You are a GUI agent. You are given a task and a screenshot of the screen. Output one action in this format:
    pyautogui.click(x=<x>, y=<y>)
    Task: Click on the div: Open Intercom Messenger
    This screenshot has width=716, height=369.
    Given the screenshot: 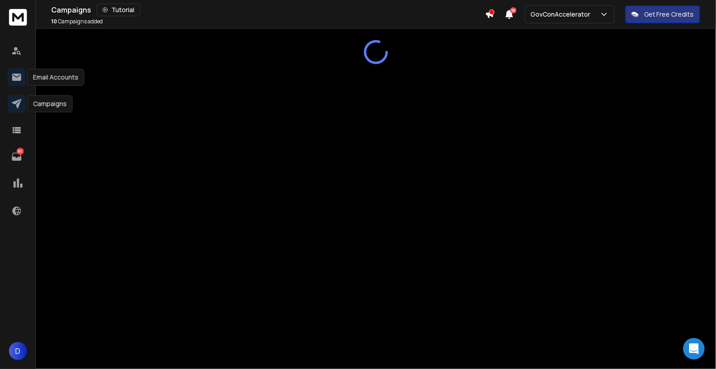 What is the action you would take?
    pyautogui.click(x=694, y=349)
    